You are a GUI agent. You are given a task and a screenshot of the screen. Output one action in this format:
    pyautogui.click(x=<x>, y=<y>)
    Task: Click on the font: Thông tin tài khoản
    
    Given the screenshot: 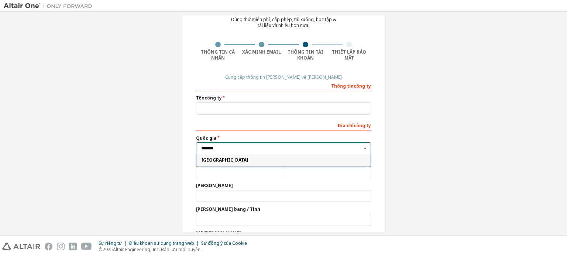 What is the action you would take?
    pyautogui.click(x=305, y=55)
    